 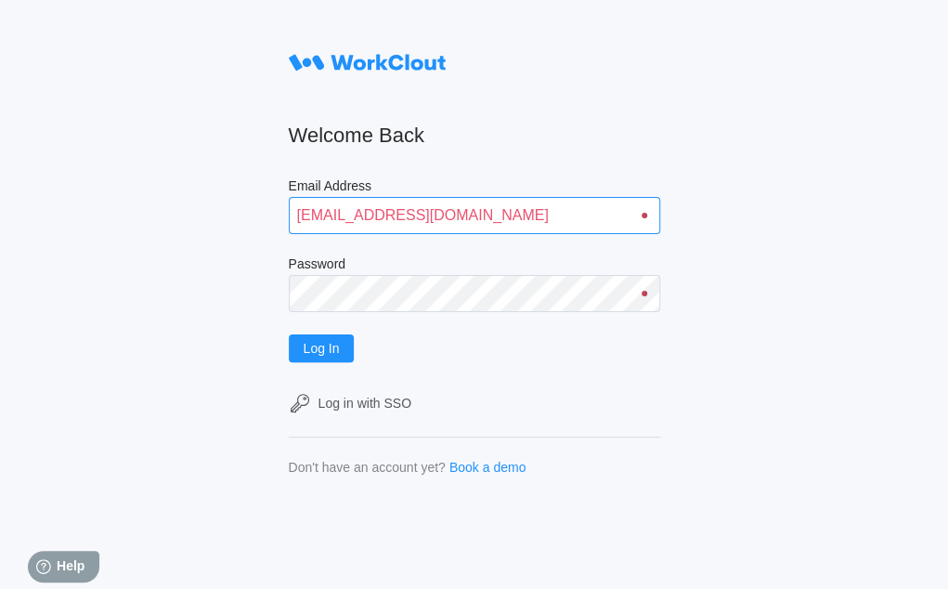 What do you see at coordinates (487, 467) in the screenshot?
I see `div: Book a demo` at bounding box center [487, 467].